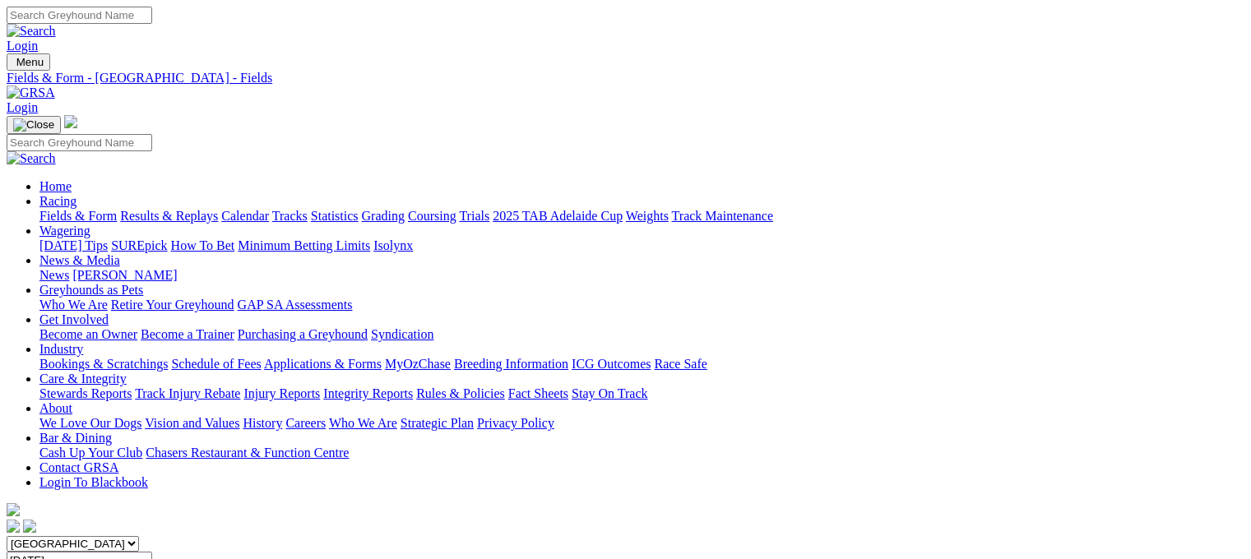 Image resolution: width=1251 pixels, height=559 pixels. Describe the element at coordinates (511, 364) in the screenshot. I see `a: Breeding Information` at that location.